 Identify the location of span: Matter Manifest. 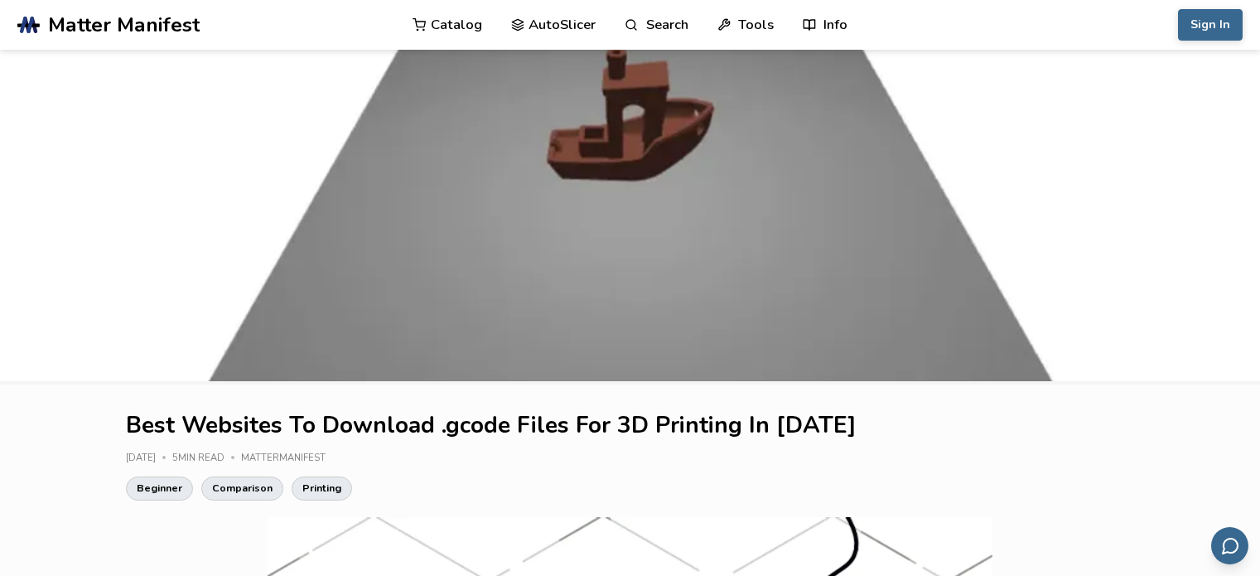
(123, 25).